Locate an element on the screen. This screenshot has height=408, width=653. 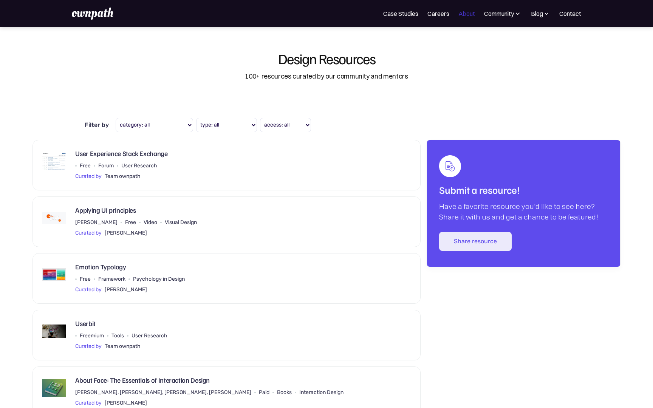
div: Psychology in Design is located at coordinates (159, 279).